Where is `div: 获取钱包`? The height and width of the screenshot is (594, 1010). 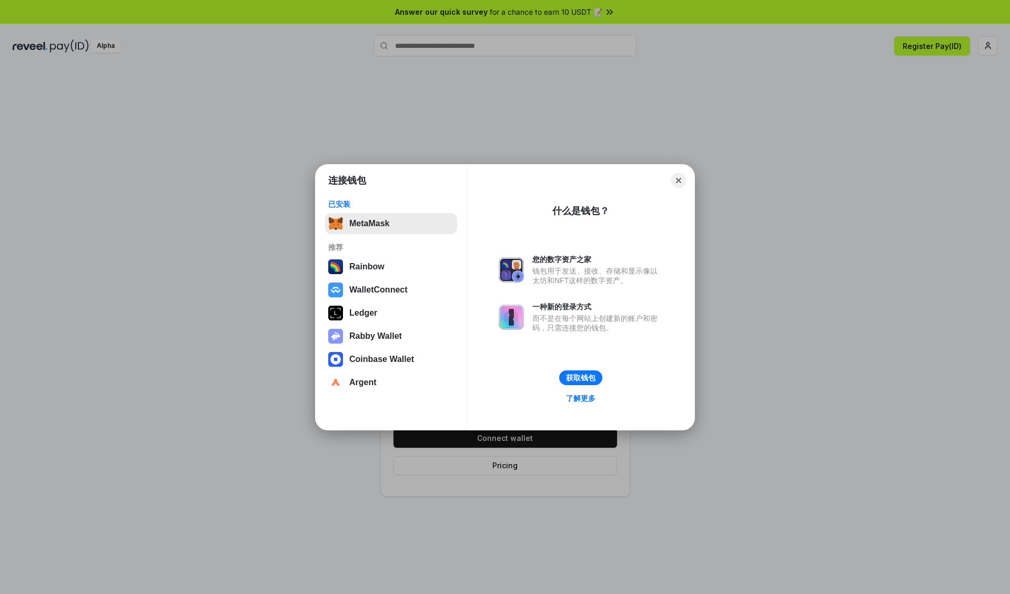
div: 获取钱包 is located at coordinates (581, 378).